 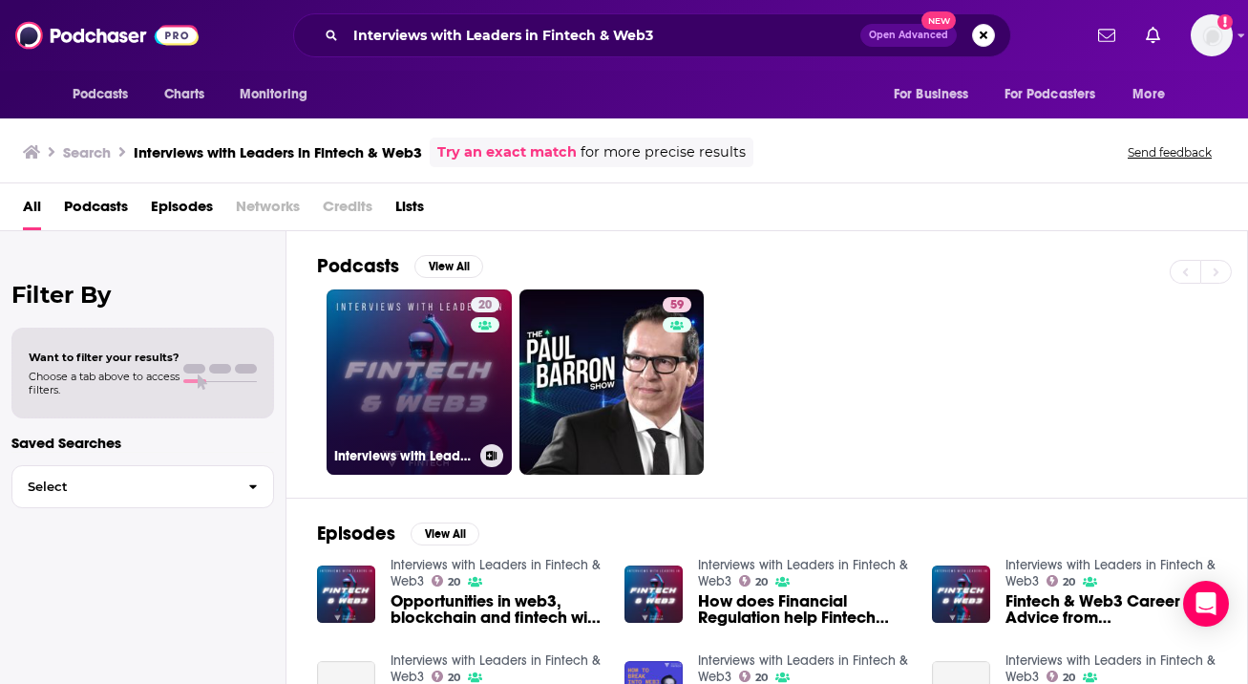 What do you see at coordinates (32, 210) in the screenshot?
I see `span: All` at bounding box center [32, 210].